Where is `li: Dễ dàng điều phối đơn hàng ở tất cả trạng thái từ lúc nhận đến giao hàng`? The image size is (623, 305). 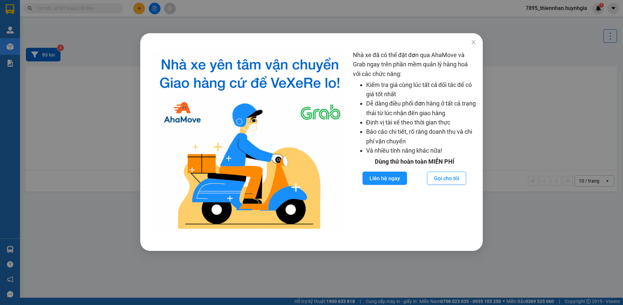
li: Dễ dàng điều phối đơn hàng ở tất cả trạng thái từ lúc nhận đến giao hàng is located at coordinates (421, 108).